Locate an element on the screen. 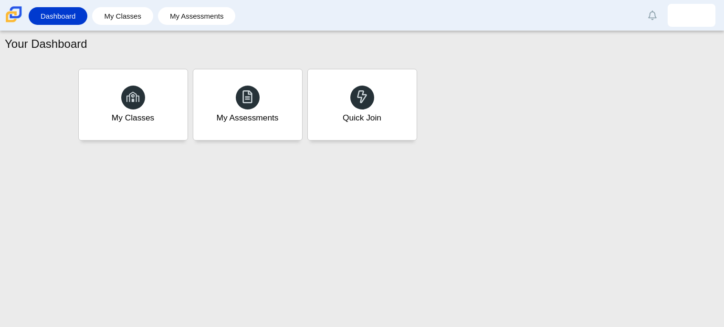 The image size is (724, 327). h1: Your Dashboard is located at coordinates (46, 44).